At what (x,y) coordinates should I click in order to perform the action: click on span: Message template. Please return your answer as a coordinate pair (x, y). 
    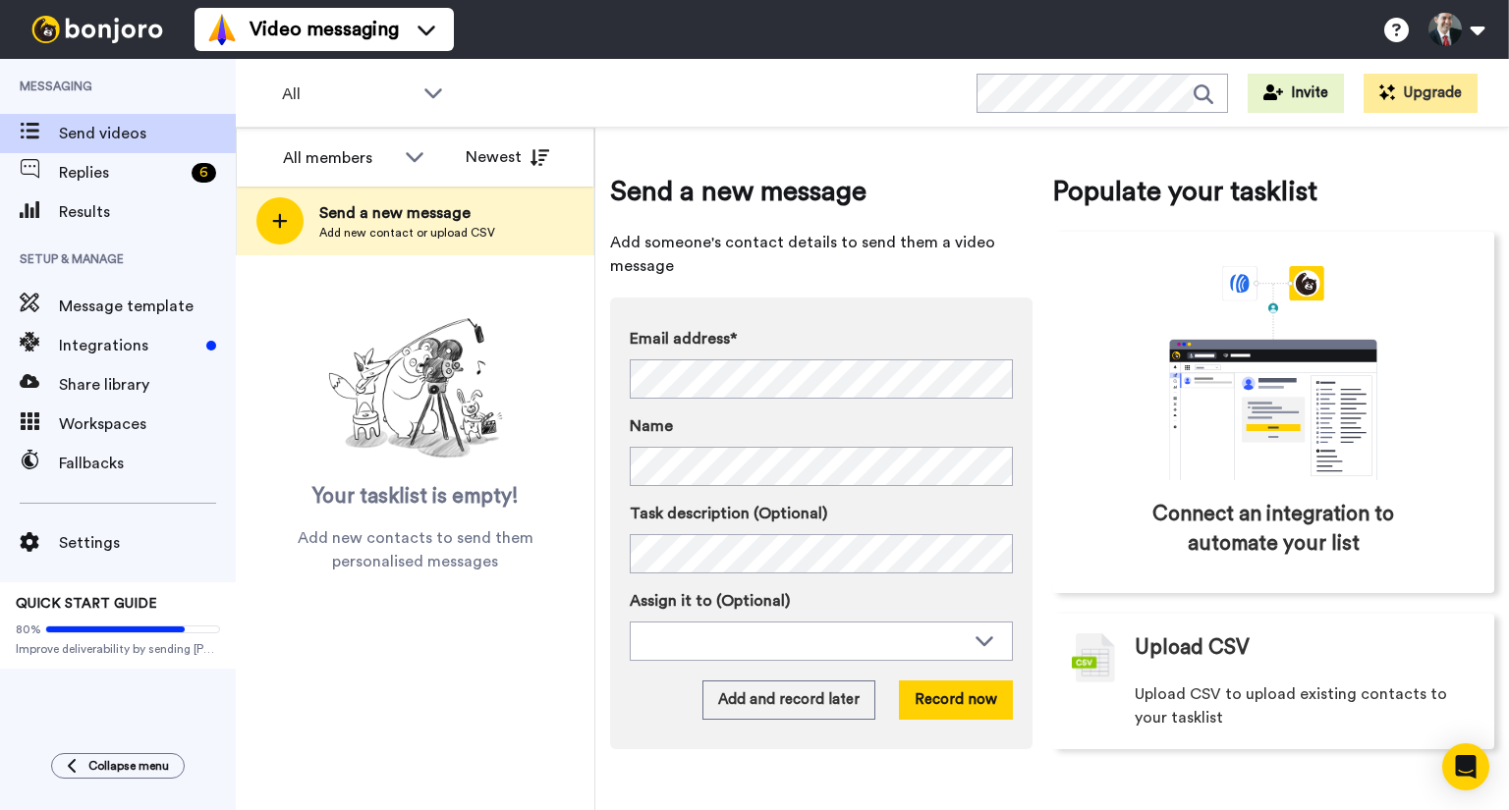
    Looking at the image, I should click on (147, 306).